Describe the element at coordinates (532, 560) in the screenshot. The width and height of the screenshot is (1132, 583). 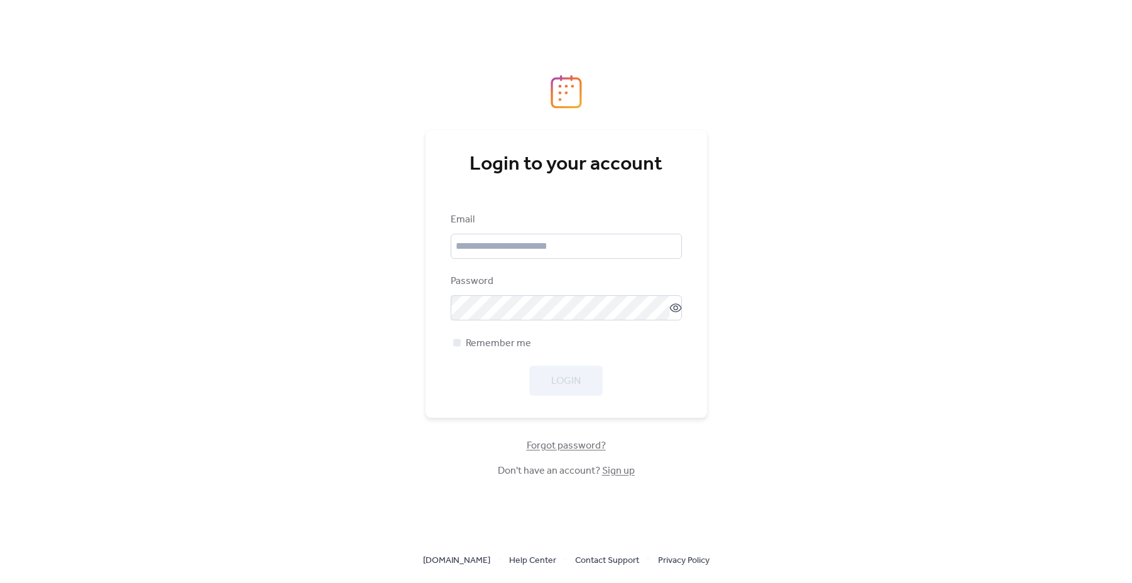
I see `a: Help Center` at that location.